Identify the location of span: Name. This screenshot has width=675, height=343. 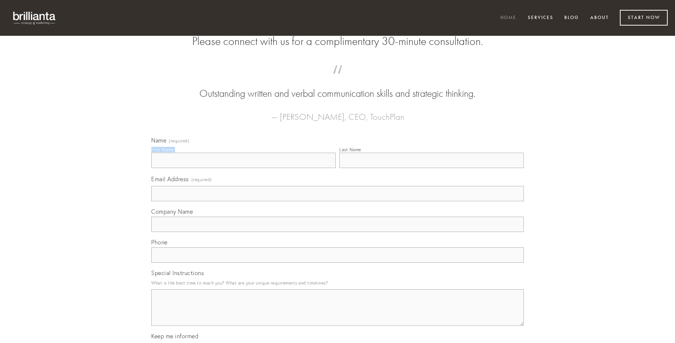
(158, 140).